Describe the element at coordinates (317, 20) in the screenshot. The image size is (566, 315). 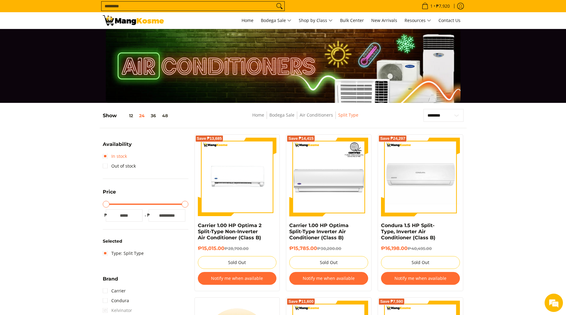
I see `nav: Main Menu` at that location.